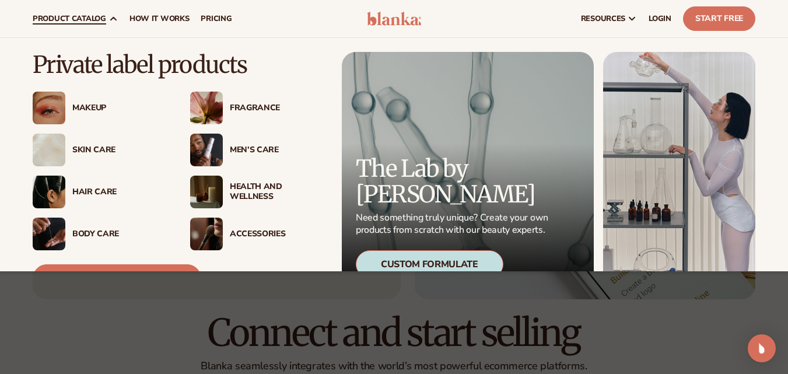 The width and height of the screenshot is (788, 374). Describe the element at coordinates (120, 192) in the screenshot. I see `div: Hair Care` at that location.